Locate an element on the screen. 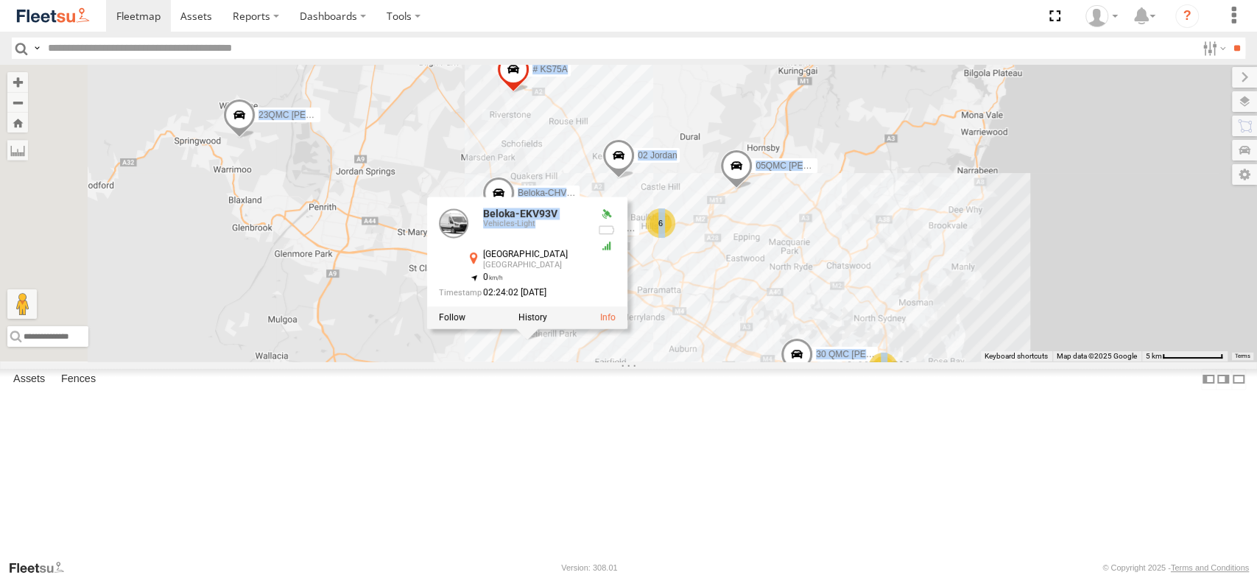 Image resolution: width=1257 pixels, height=575 pixels. span: # KS75A is located at coordinates (550, 70).